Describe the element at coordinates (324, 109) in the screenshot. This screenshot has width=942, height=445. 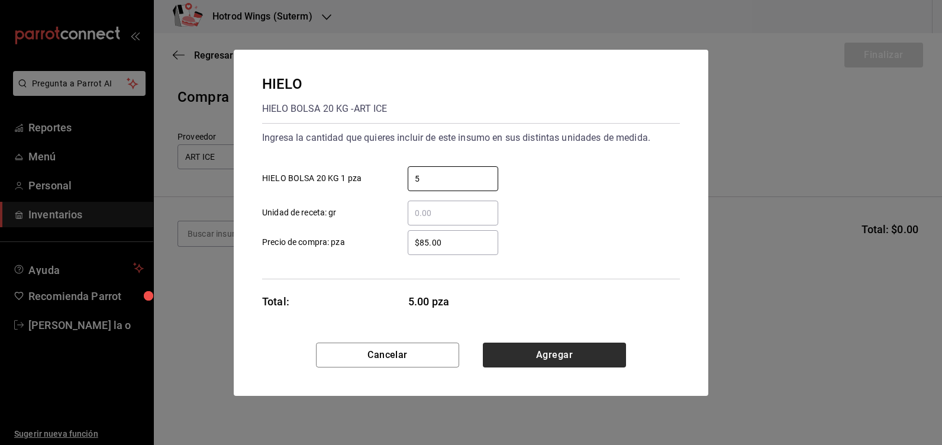
I see `div: HIELO BOLSA 20 KG - ART ICE` at that location.